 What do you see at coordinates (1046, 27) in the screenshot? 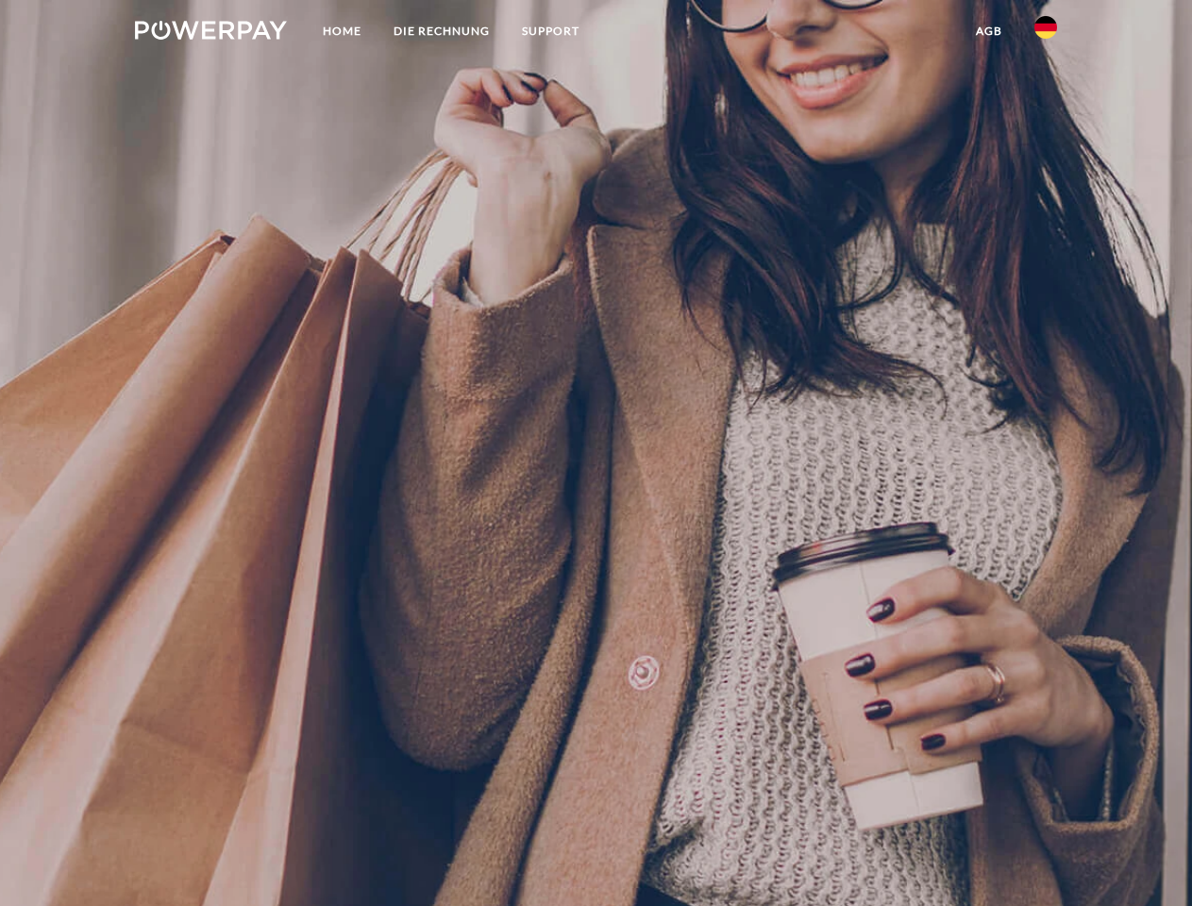
I see `img: de` at bounding box center [1046, 27].